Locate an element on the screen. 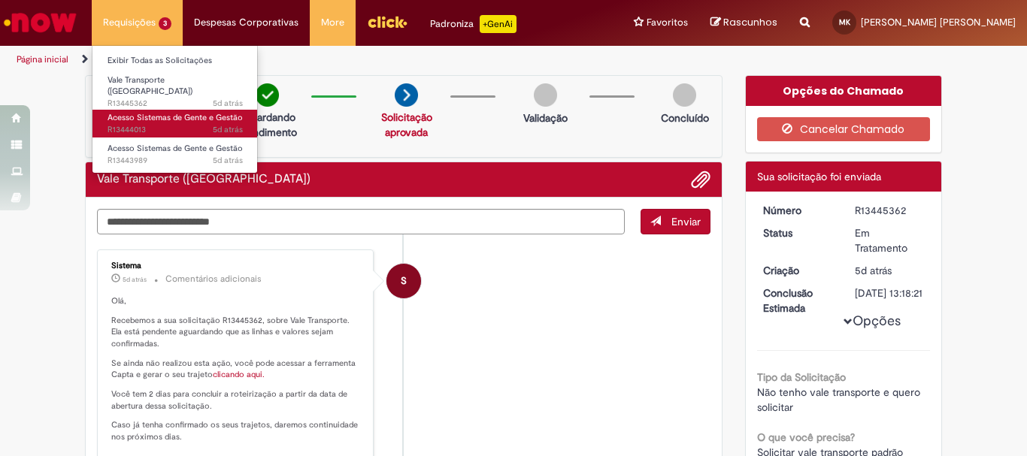 This screenshot has height=456, width=1027. b: Tipo da Solicitação is located at coordinates (801, 377).